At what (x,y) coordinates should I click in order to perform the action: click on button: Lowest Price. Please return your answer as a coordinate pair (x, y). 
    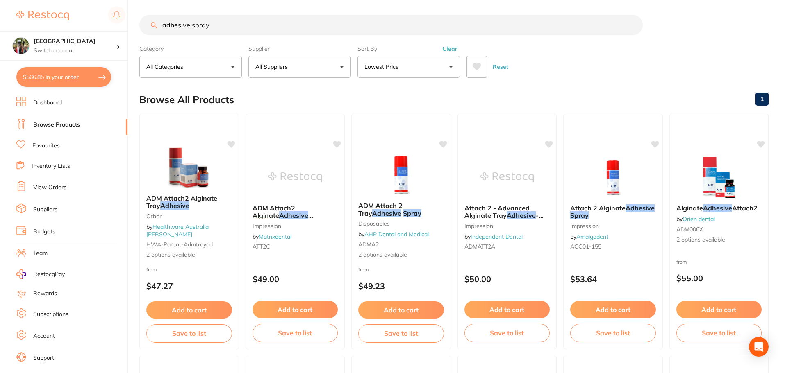
    Looking at the image, I should click on (409, 67).